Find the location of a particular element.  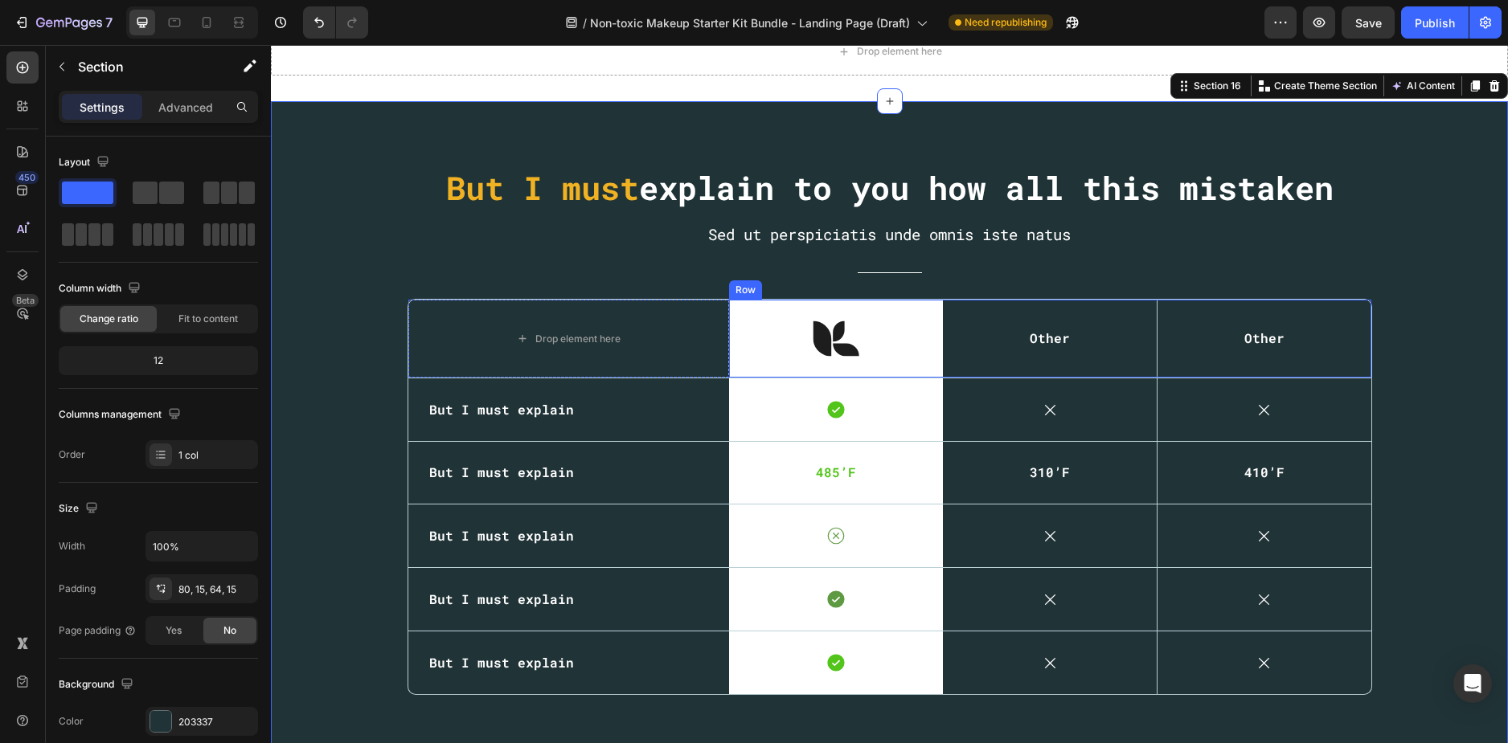

div: 203337 is located at coordinates (216, 722).